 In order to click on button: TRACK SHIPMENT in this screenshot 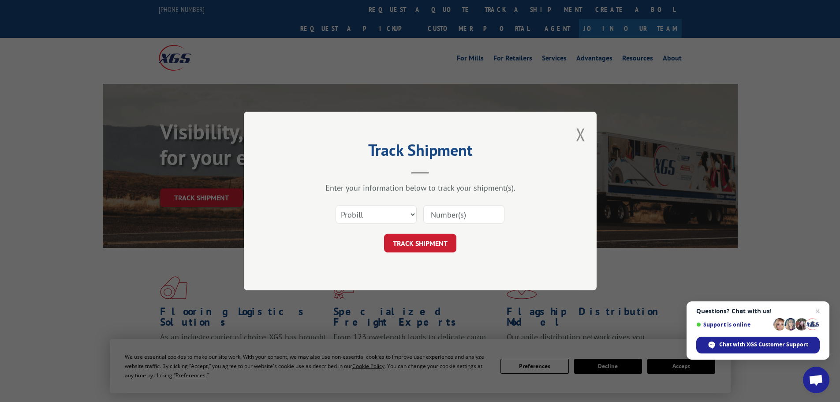, I will do `click(420, 243)`.